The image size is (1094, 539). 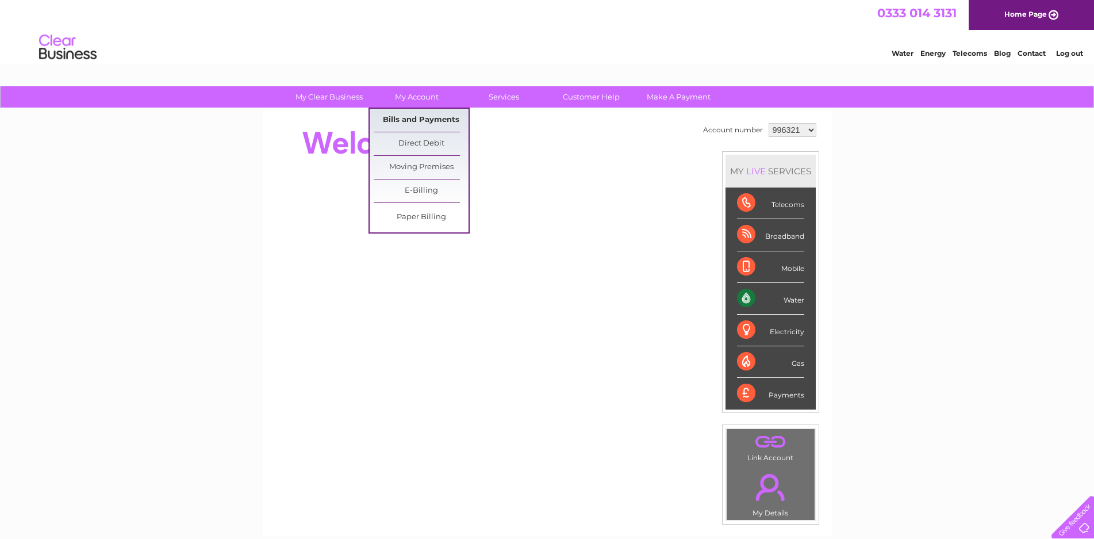 I want to click on a: E-Billing, so click(x=421, y=191).